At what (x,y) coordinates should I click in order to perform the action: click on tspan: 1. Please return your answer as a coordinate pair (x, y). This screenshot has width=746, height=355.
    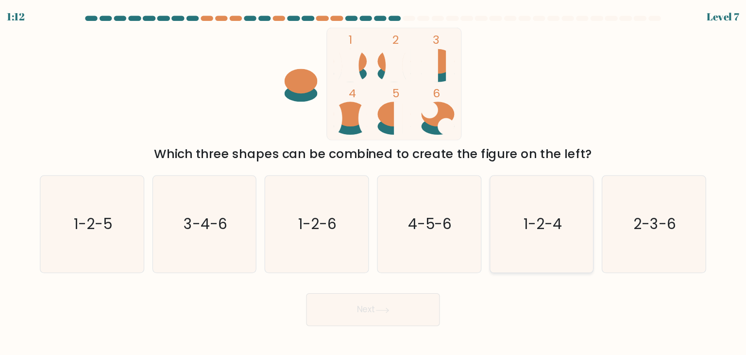
    Looking at the image, I should click on (352, 41).